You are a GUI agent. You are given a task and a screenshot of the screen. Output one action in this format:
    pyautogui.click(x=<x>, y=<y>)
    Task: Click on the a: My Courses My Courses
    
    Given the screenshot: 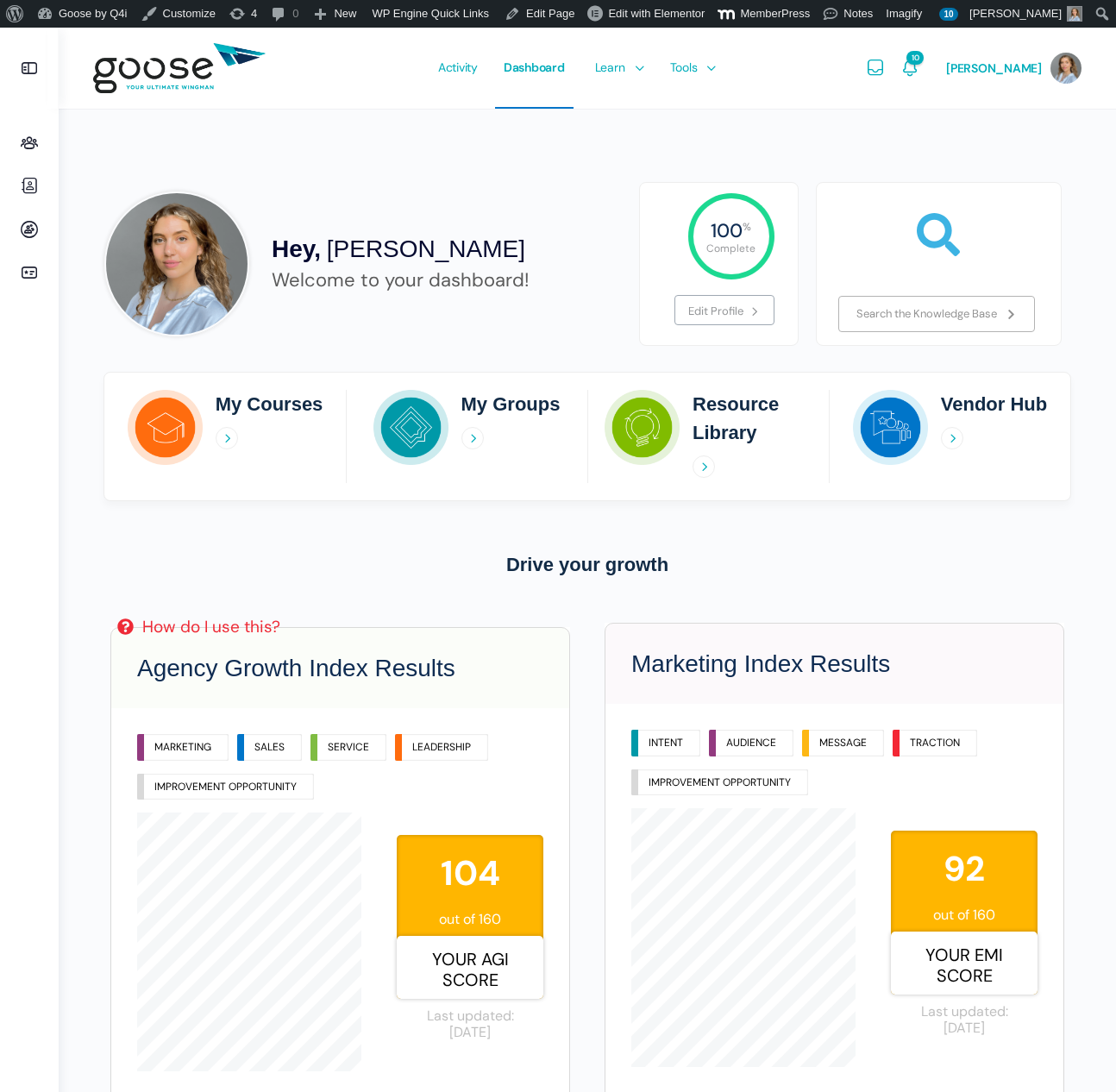 What is the action you would take?
    pyautogui.click(x=225, y=436)
    